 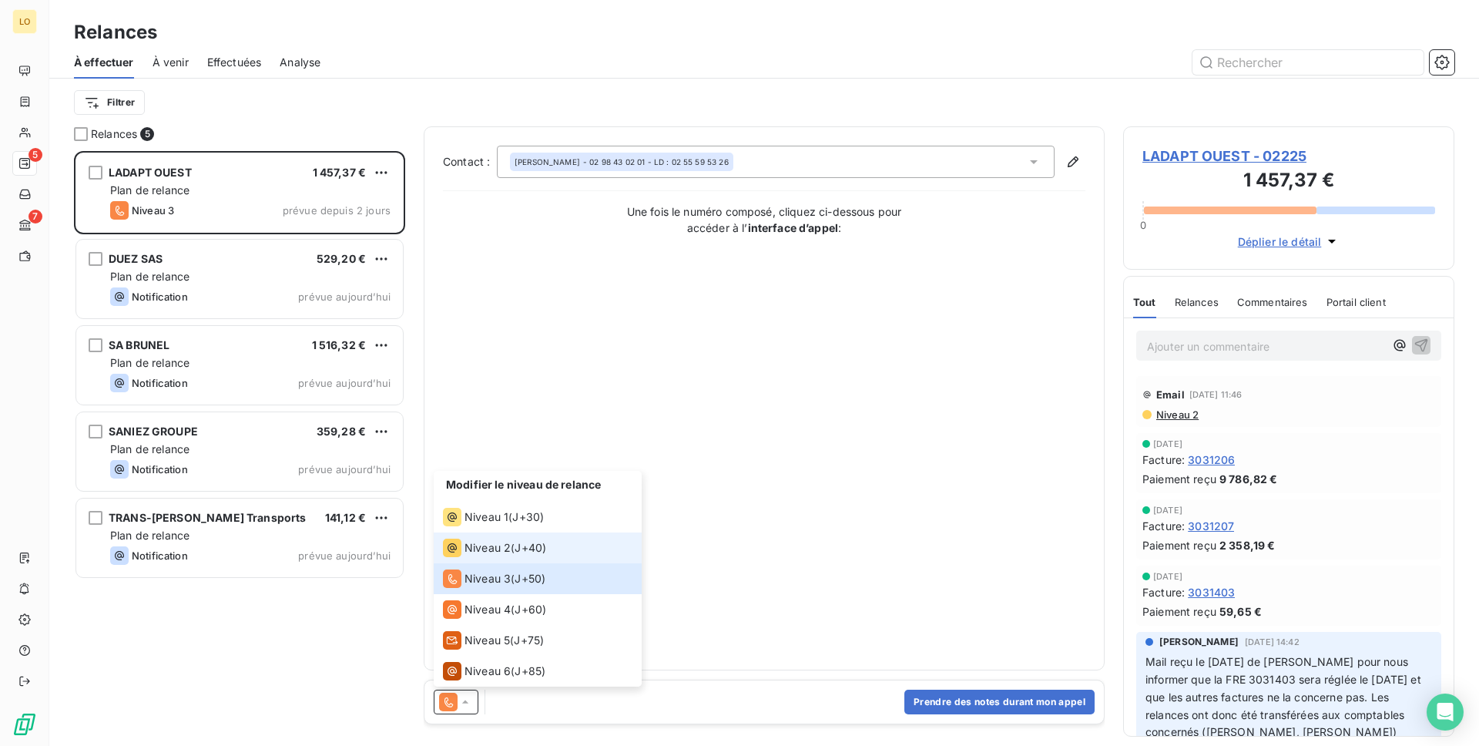 I want to click on span: SANIEZ GROUPE, so click(x=153, y=431).